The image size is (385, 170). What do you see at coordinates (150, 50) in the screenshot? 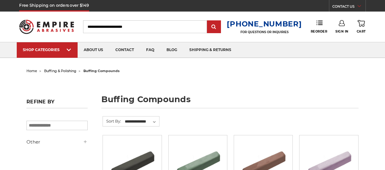
I see `a: faq` at bounding box center [150, 50].